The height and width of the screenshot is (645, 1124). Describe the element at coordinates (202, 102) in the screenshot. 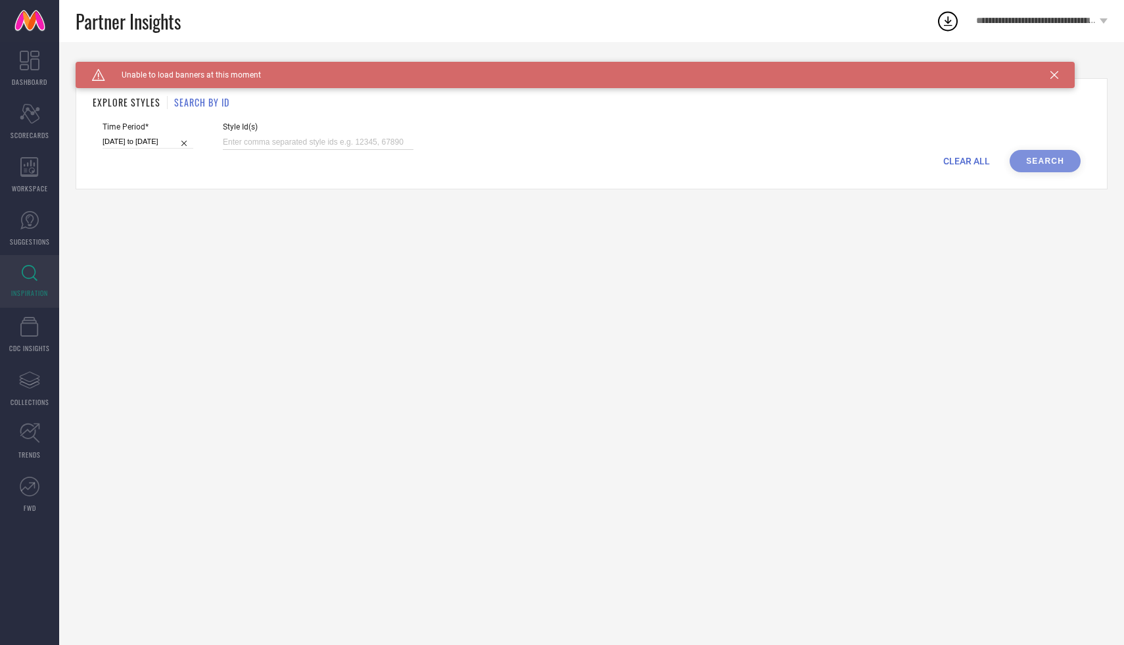

I see `h1: SEARCH BY ID` at that location.